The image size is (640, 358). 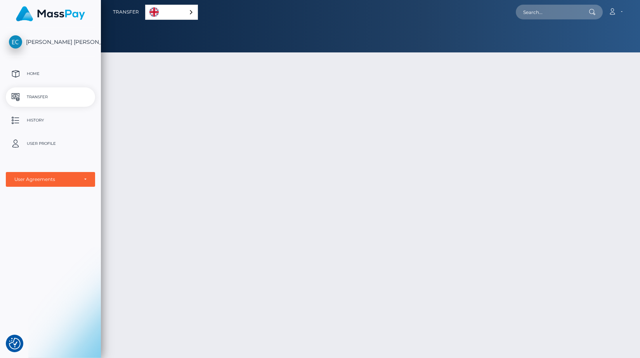 What do you see at coordinates (15, 344) in the screenshot?
I see `button: Consent Preferences` at bounding box center [15, 344].